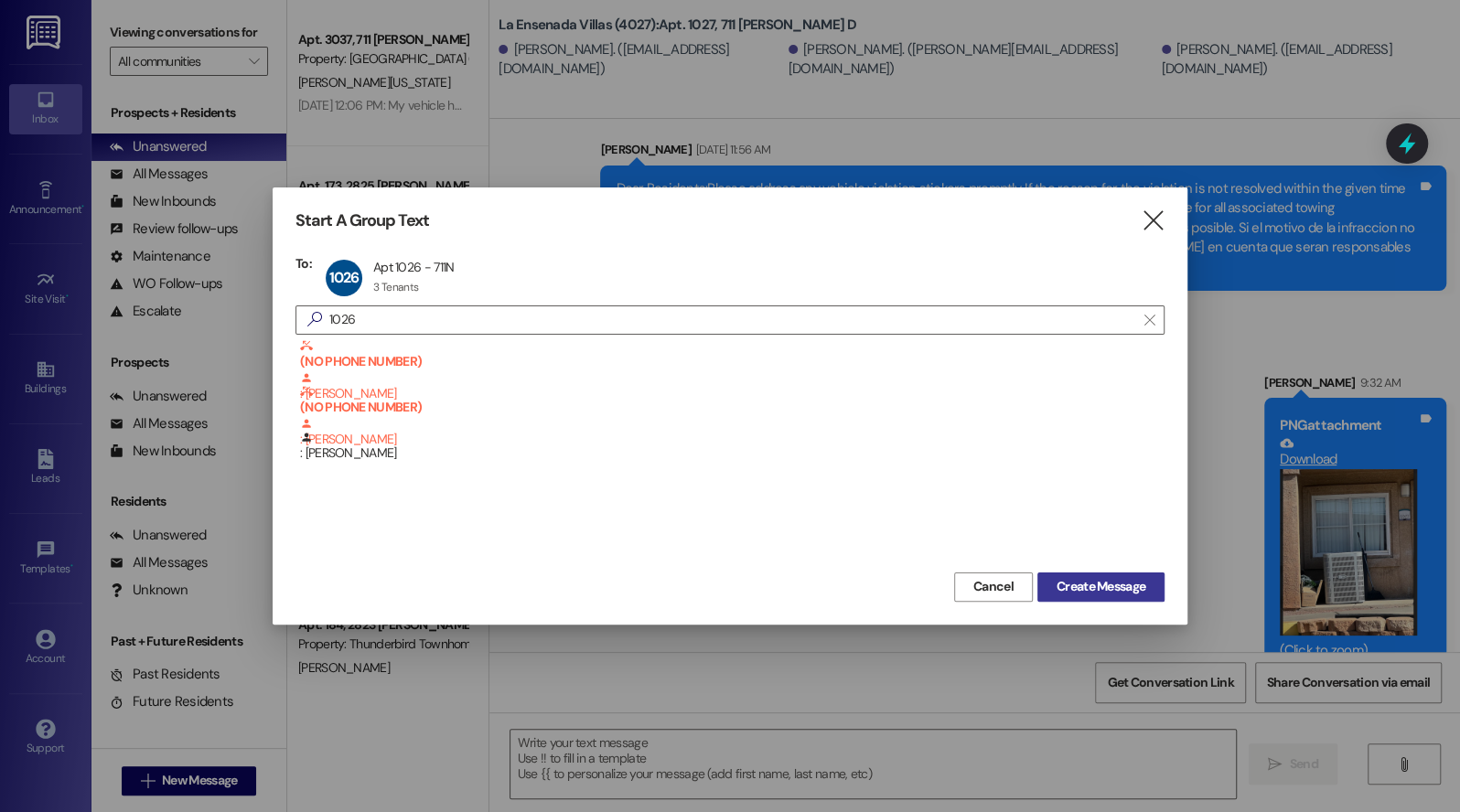 The height and width of the screenshot is (812, 1460). What do you see at coordinates (732, 320) in the screenshot?
I see `input: Search for any contact or apartment` at bounding box center [732, 320].